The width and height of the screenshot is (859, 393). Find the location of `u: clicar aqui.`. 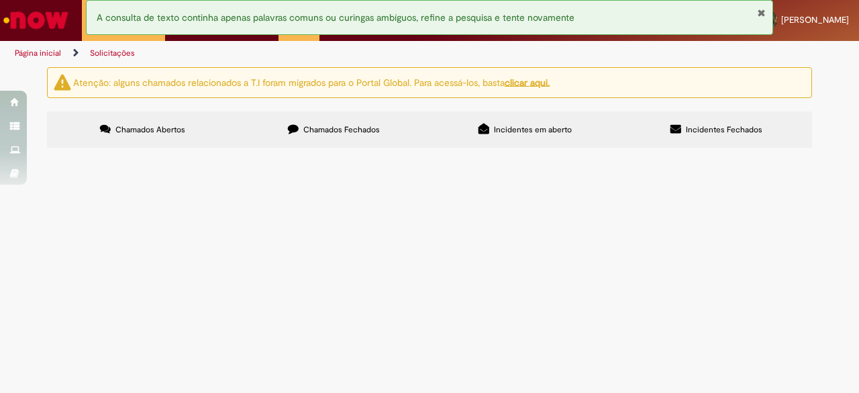

u: clicar aqui. is located at coordinates (527, 82).